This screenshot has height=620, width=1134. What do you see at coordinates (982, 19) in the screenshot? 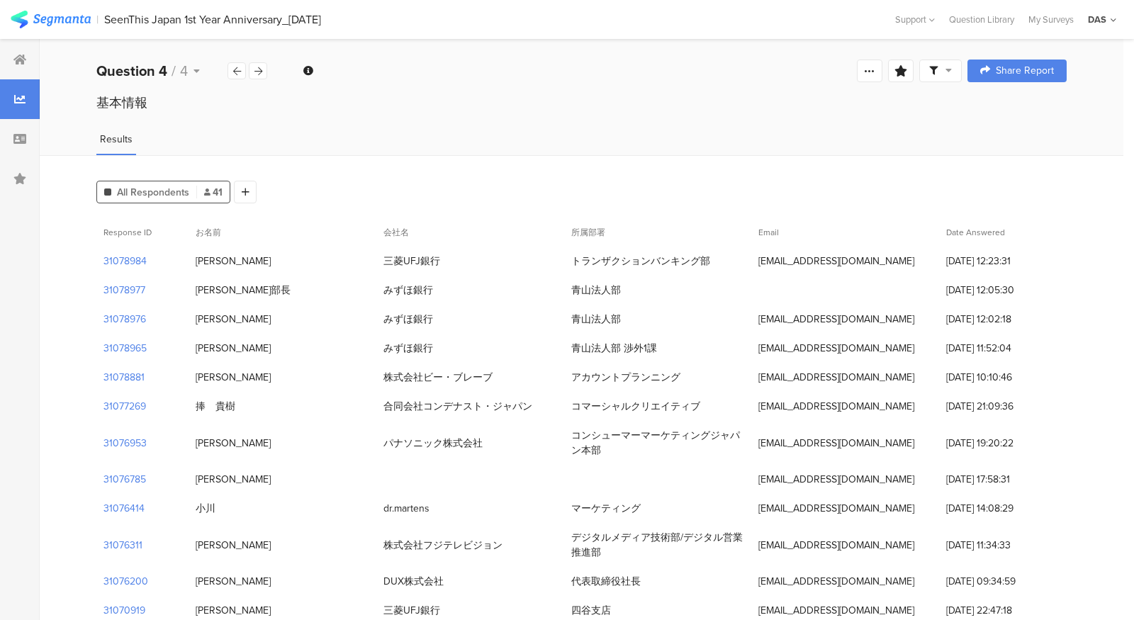
I see `a: Question Library` at bounding box center [982, 19].